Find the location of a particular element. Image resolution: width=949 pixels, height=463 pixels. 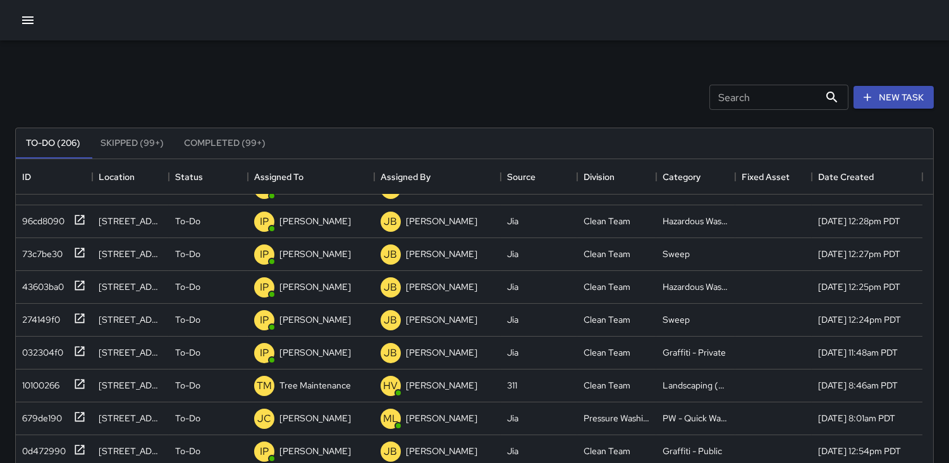

p: JC is located at coordinates (264, 419).